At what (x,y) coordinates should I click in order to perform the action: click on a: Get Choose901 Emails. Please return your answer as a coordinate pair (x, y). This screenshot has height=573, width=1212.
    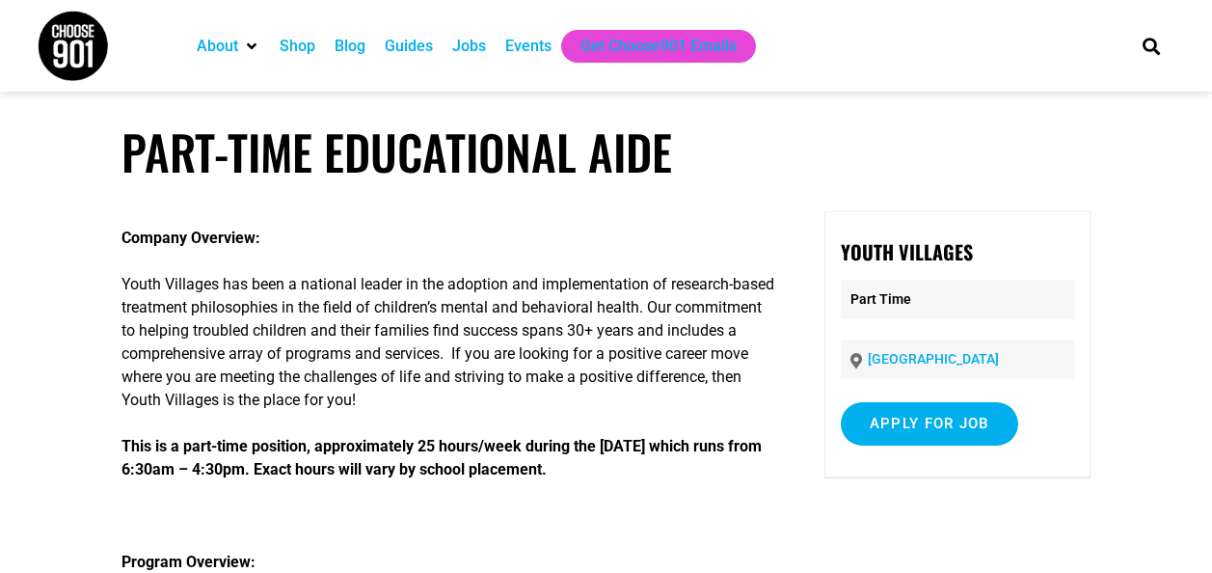
    Looking at the image, I should click on (659, 46).